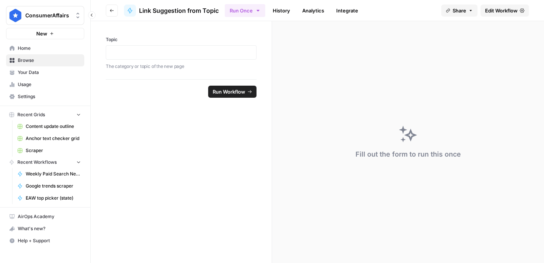 Image resolution: width=544 pixels, height=263 pixels. What do you see at coordinates (347, 11) in the screenshot?
I see `a: Integrate` at bounding box center [347, 11].